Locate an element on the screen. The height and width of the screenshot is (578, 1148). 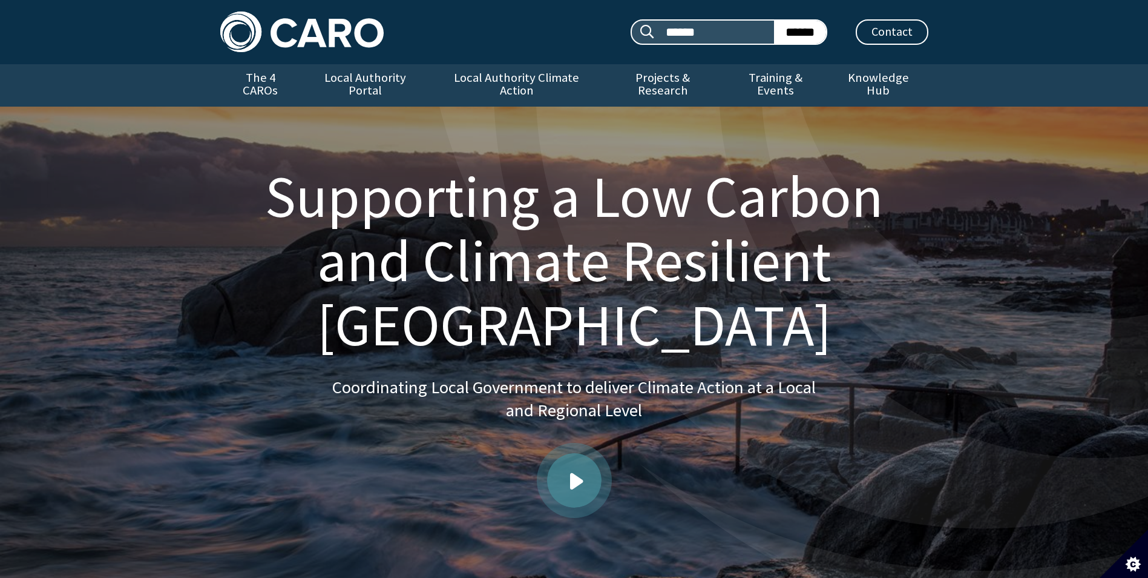
a: Projects & Research is located at coordinates (663, 85).